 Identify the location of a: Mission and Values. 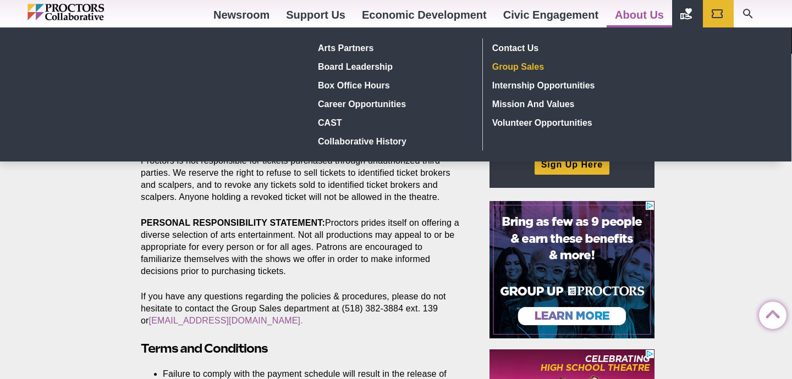
(568, 104).